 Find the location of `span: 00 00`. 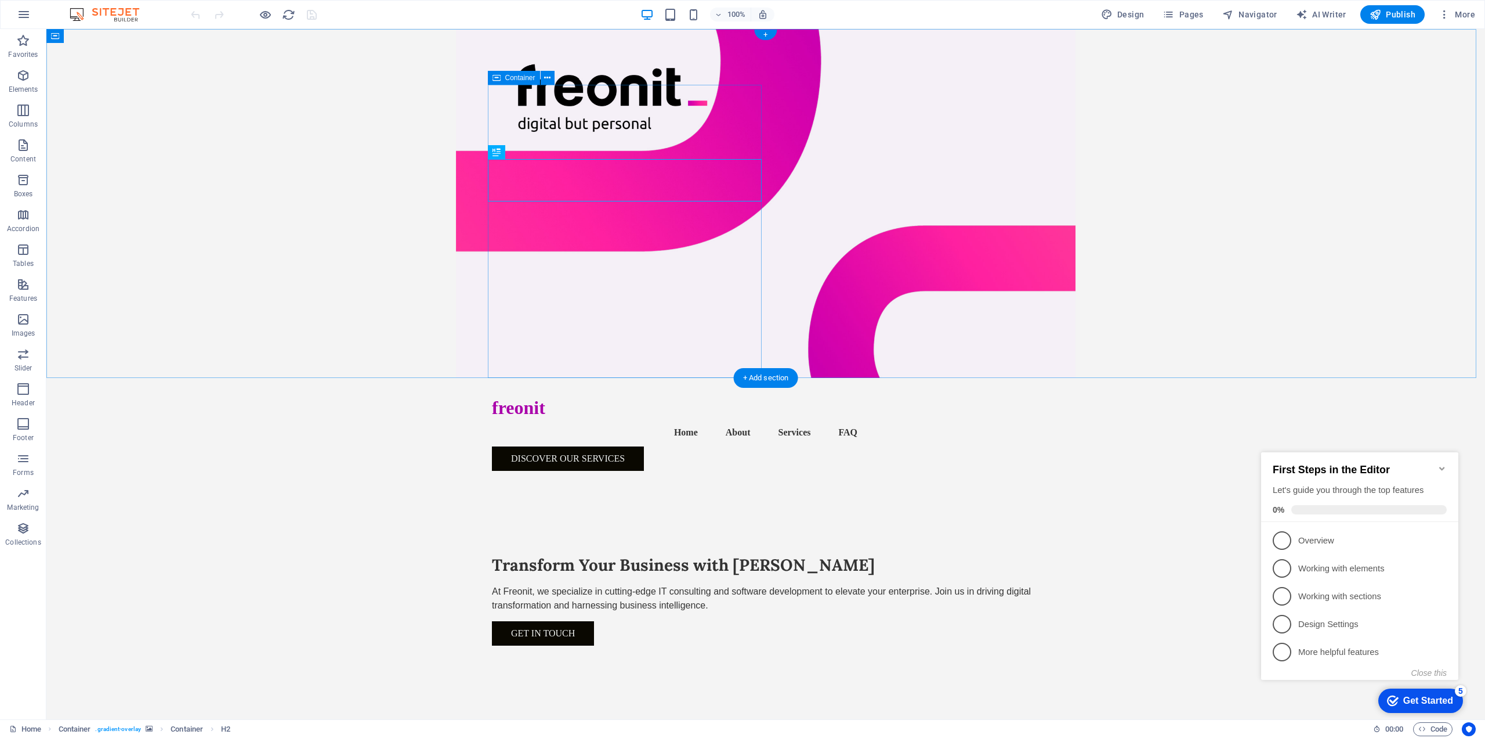

span: 00 00 is located at coordinates (1394, 729).